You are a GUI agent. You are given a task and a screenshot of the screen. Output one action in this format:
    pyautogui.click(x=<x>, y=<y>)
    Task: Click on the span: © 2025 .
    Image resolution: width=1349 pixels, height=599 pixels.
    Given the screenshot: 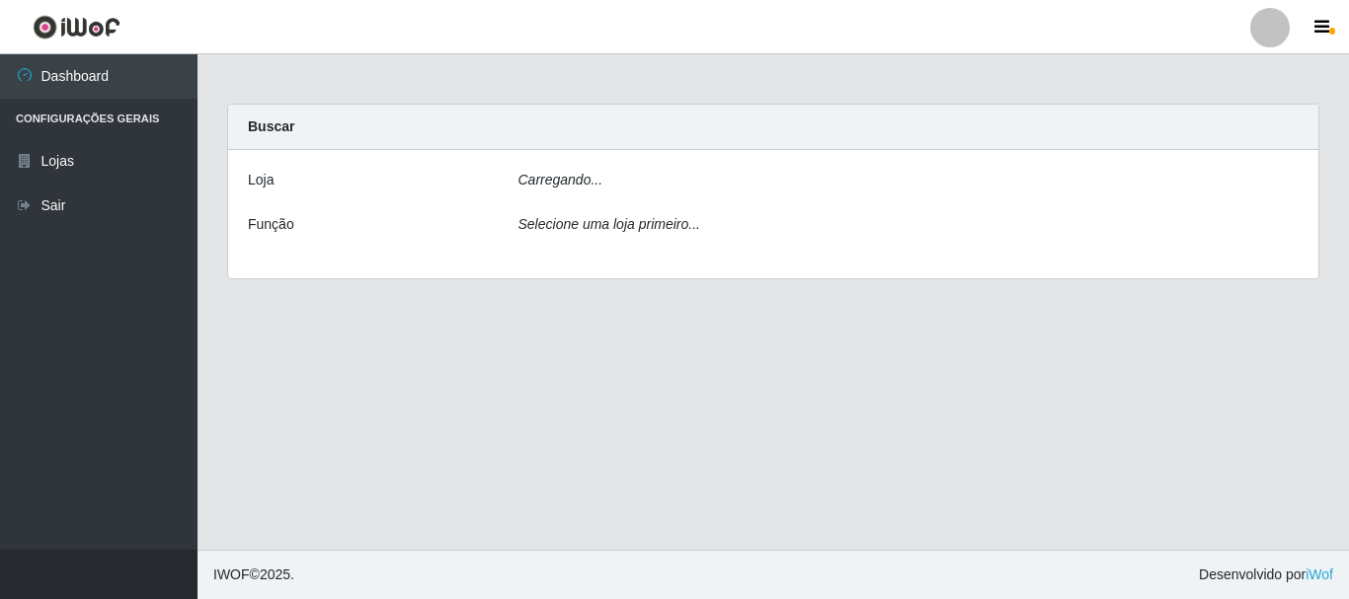 What is the action you would take?
    pyautogui.click(x=254, y=575)
    